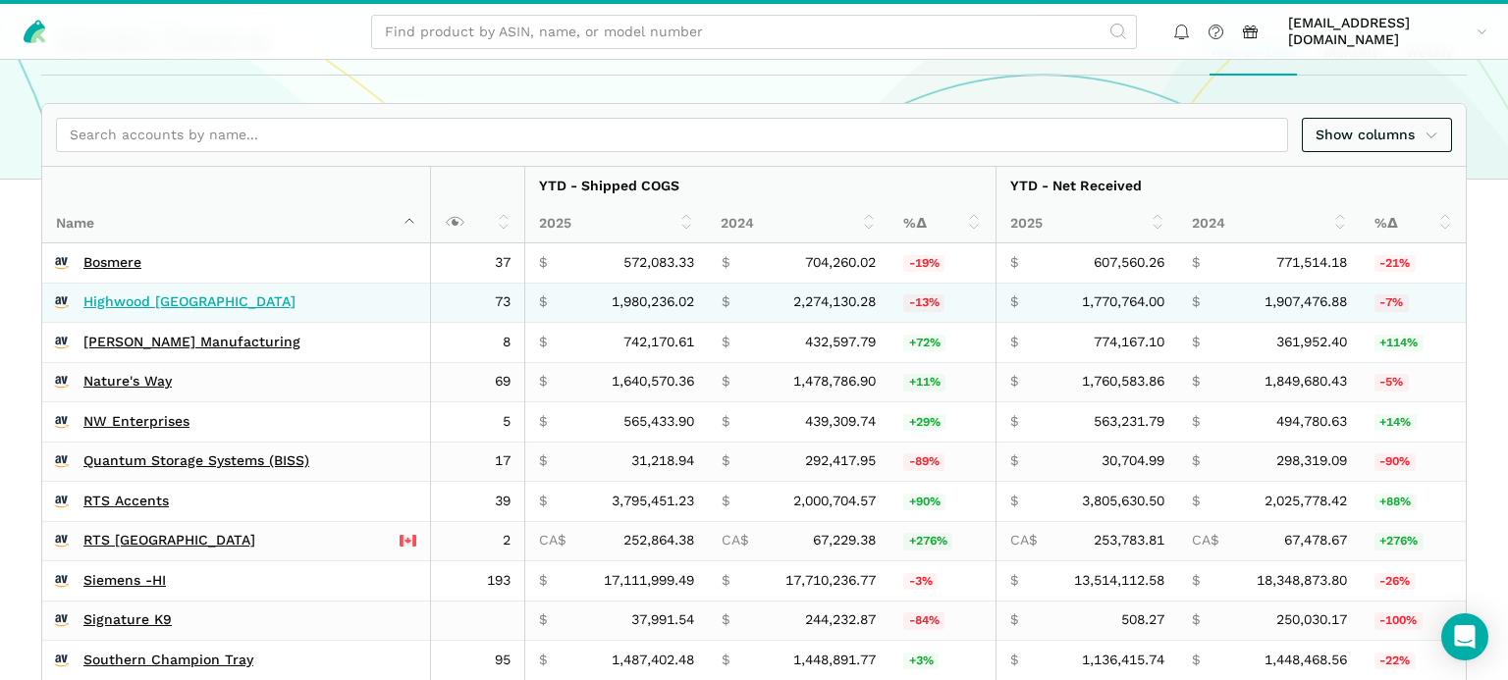 This screenshot has height=680, width=1508. I want to click on a: Siemens -HI, so click(125, 581).